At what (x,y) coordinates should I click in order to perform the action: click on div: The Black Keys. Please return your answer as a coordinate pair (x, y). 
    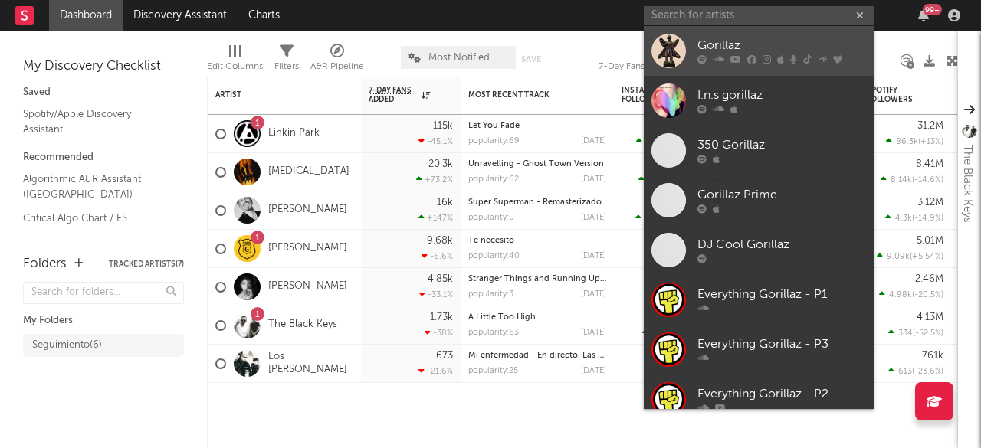
    Looking at the image, I should click on (967, 184).